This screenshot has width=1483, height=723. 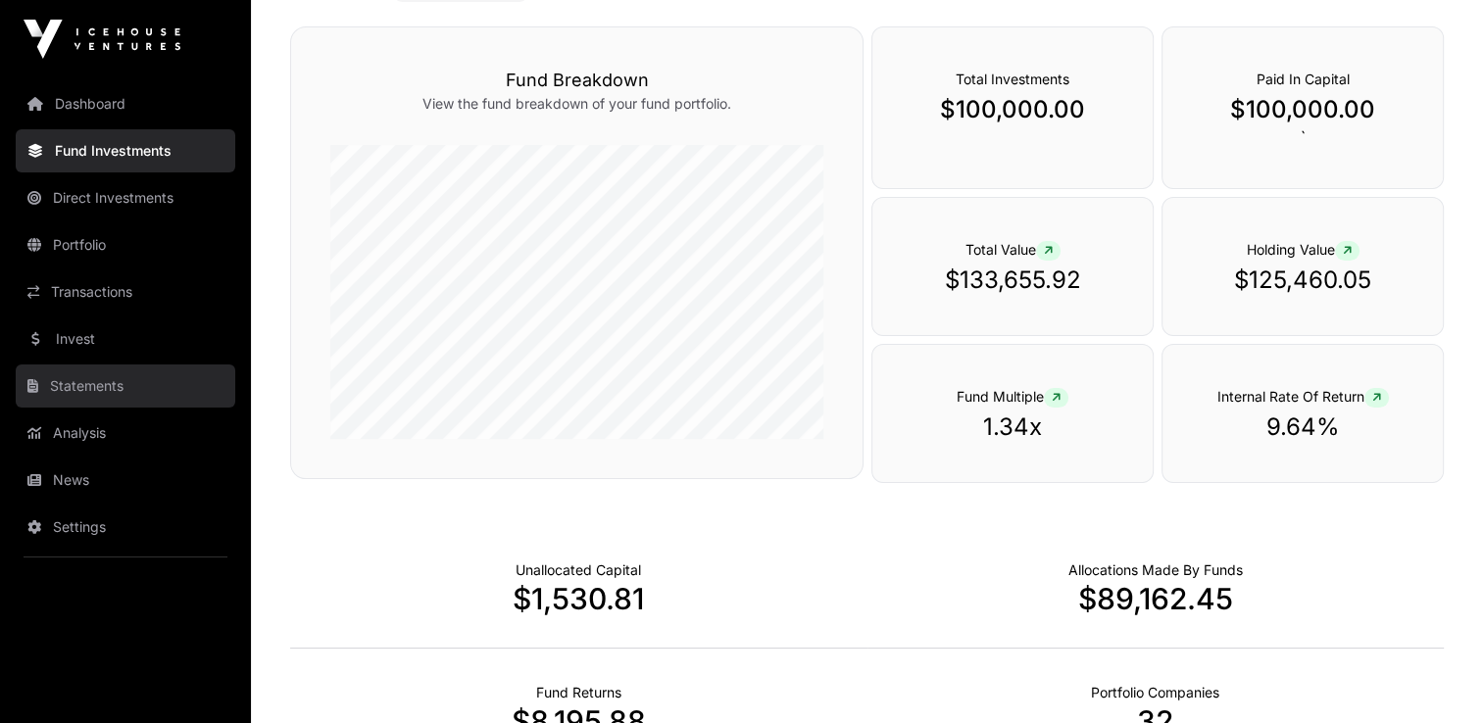 What do you see at coordinates (125, 151) in the screenshot?
I see `a: Fund Investments` at bounding box center [125, 151].